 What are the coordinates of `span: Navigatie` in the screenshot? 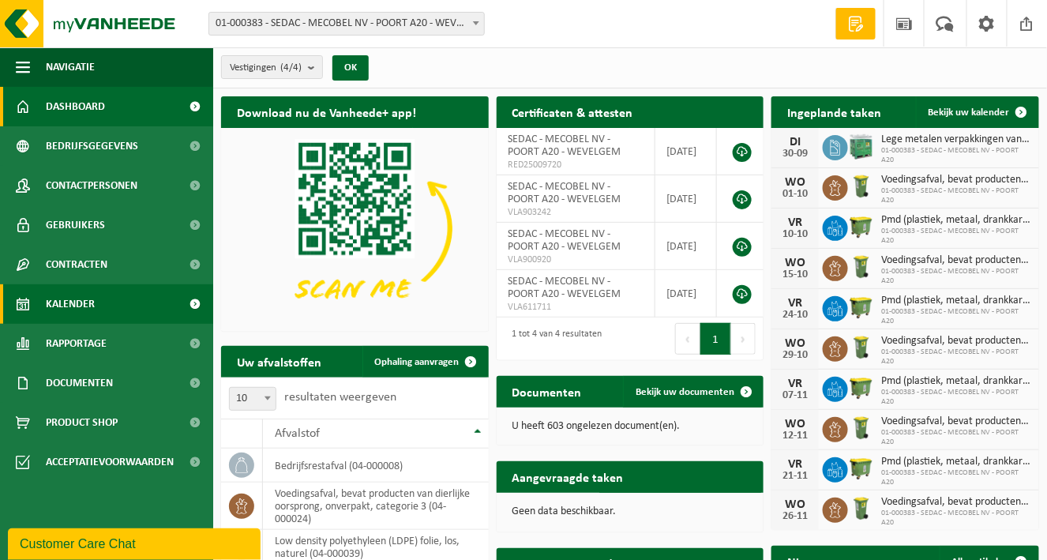 It's located at (70, 67).